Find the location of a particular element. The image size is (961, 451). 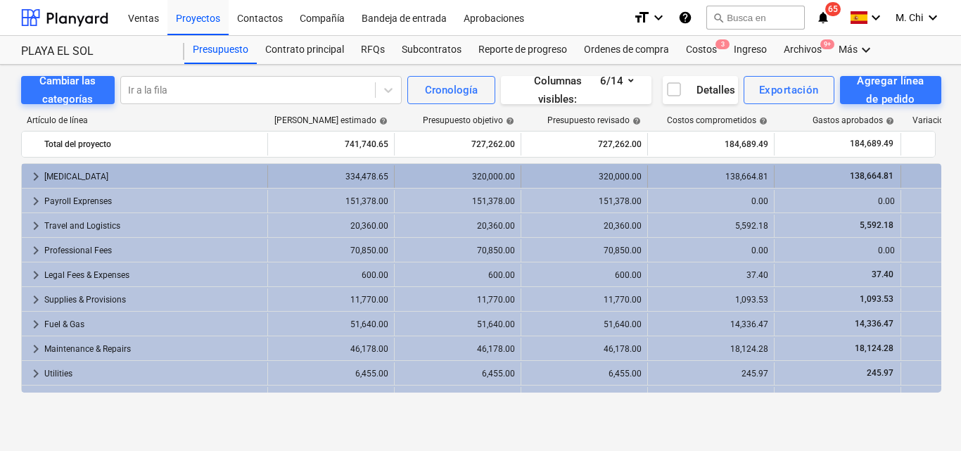

div: Legal Fees & Expenses is located at coordinates (153, 275).